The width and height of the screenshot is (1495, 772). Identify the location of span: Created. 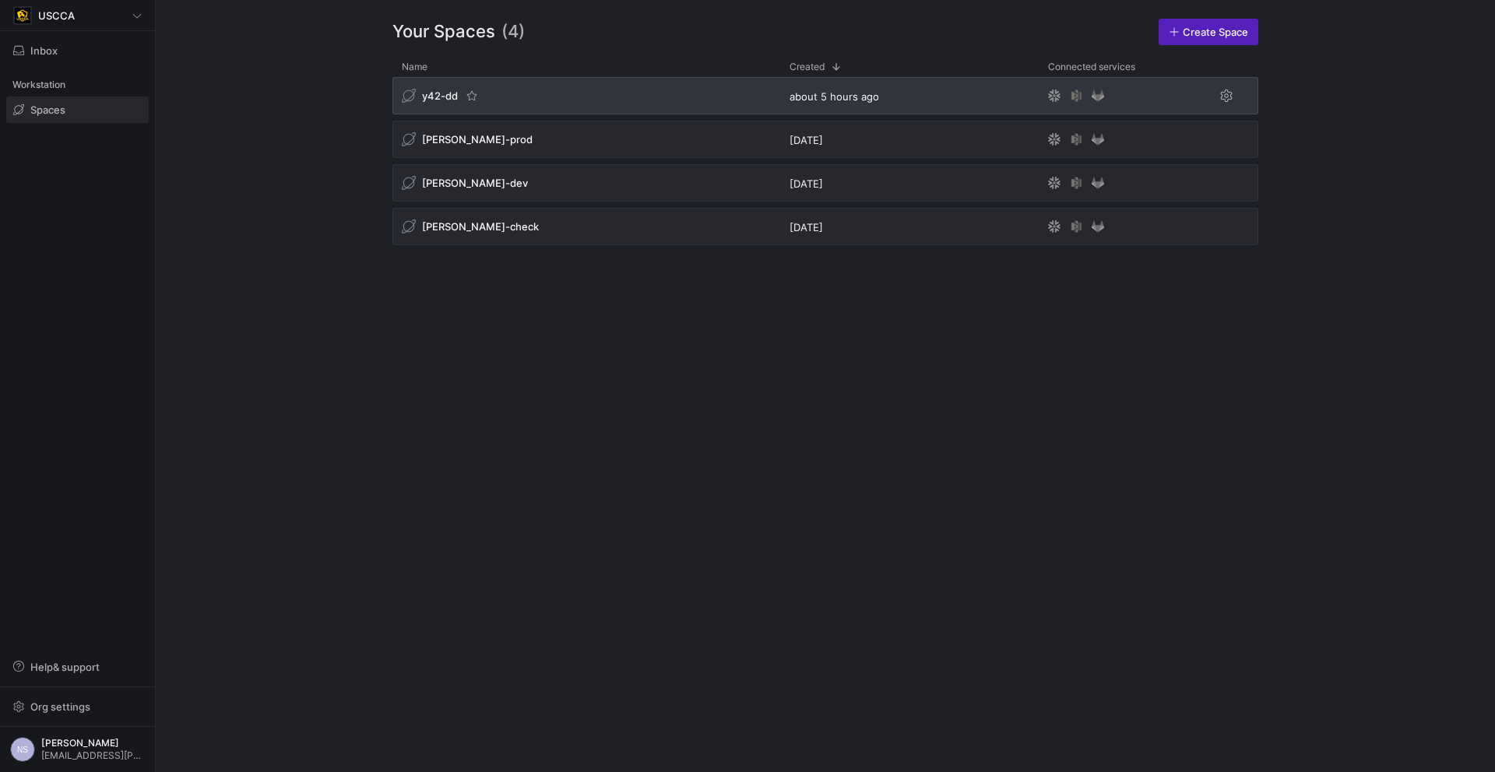
(807, 67).